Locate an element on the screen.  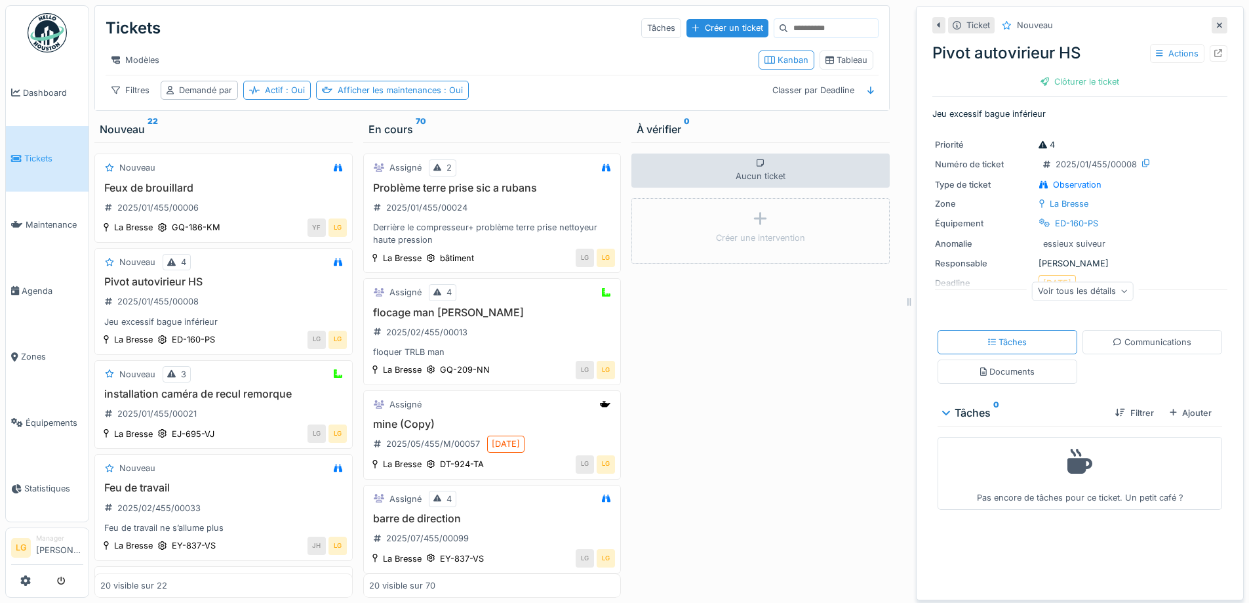
div: Pas encore de tâches pour ce ticket. Un petit café ? is located at coordinates (1080, 473).